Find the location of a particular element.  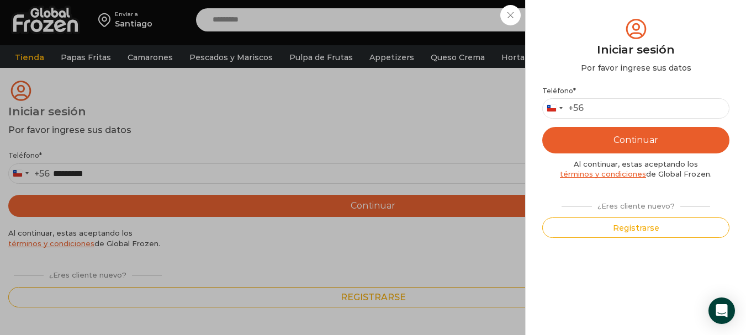

a: términos y condiciones is located at coordinates (603, 174).